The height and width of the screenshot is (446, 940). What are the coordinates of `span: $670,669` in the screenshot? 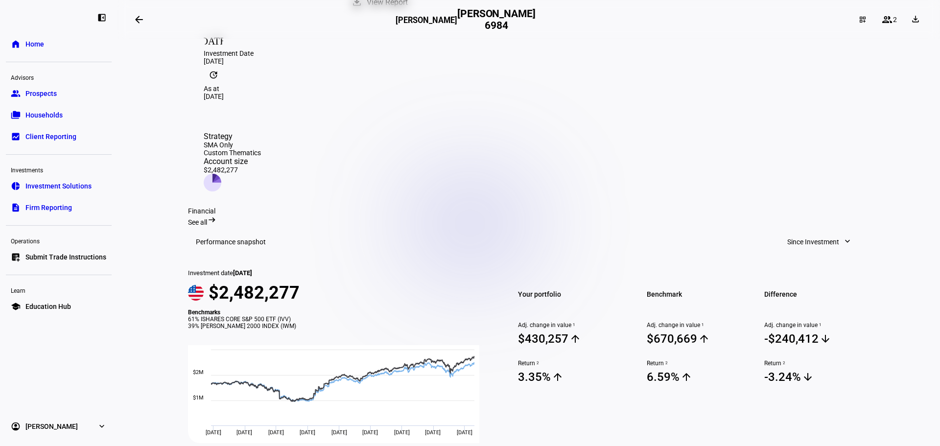 It's located at (699, 339).